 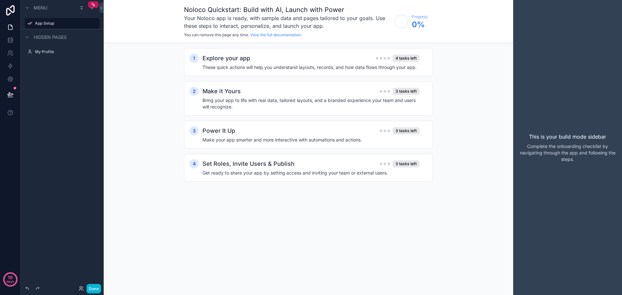 What do you see at coordinates (10, 278) in the screenshot?
I see `p: 19` at bounding box center [10, 278].